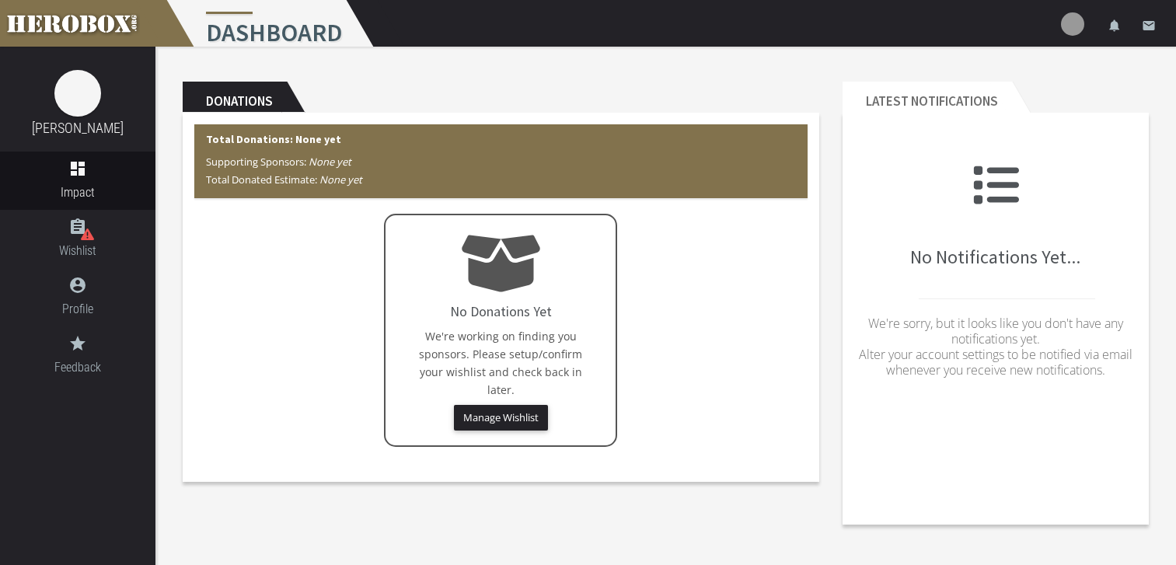 This screenshot has width=1176, height=565. Describe the element at coordinates (78, 93) in the screenshot. I see `img: image` at that location.